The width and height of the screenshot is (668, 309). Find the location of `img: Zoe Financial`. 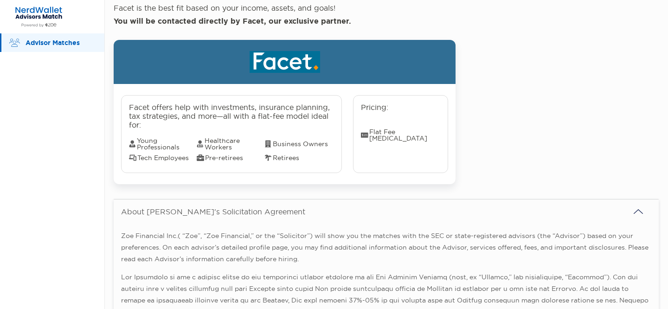

img: Zoe Financial is located at coordinates (38, 17).